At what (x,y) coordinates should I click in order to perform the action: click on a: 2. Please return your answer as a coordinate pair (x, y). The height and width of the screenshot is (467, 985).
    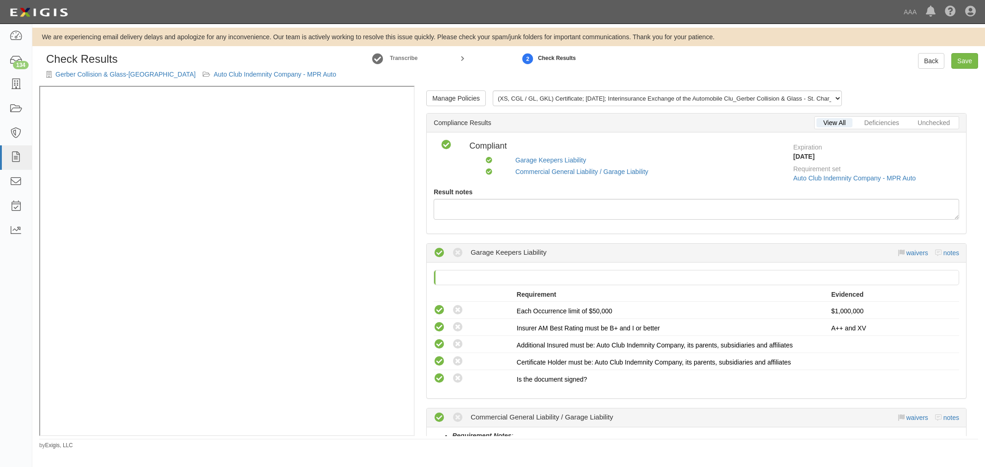
    Looking at the image, I should click on (528, 58).